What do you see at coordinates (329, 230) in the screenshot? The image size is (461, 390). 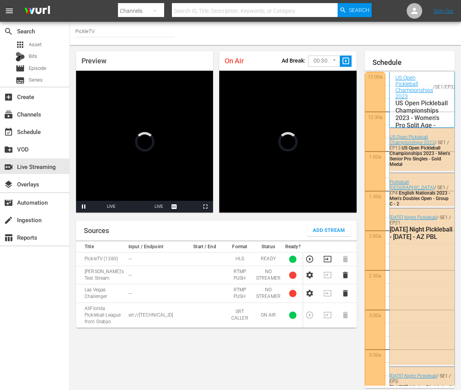 I see `button: Add Stream` at bounding box center [329, 230].